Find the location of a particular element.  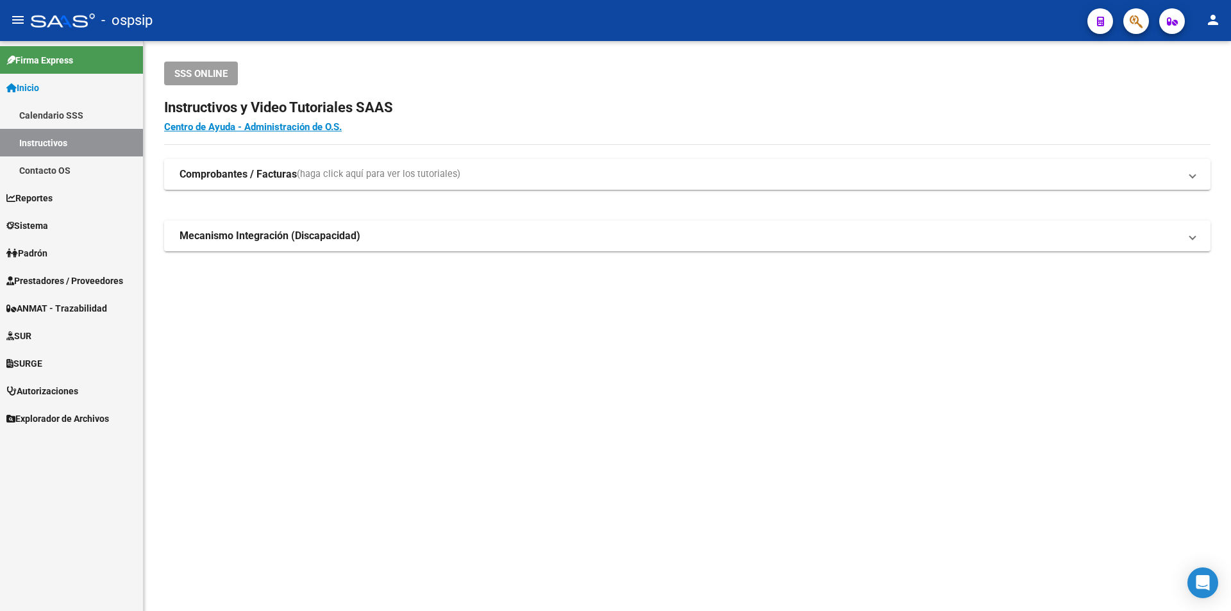

button: SSS ONLINE is located at coordinates (201, 73).